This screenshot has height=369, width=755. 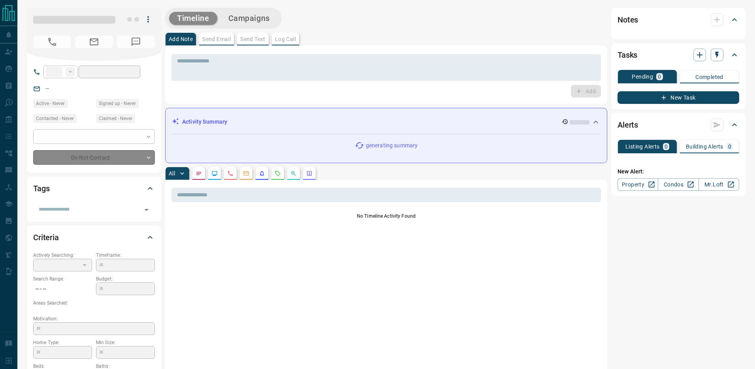 I want to click on svg: Agent Actions, so click(x=309, y=173).